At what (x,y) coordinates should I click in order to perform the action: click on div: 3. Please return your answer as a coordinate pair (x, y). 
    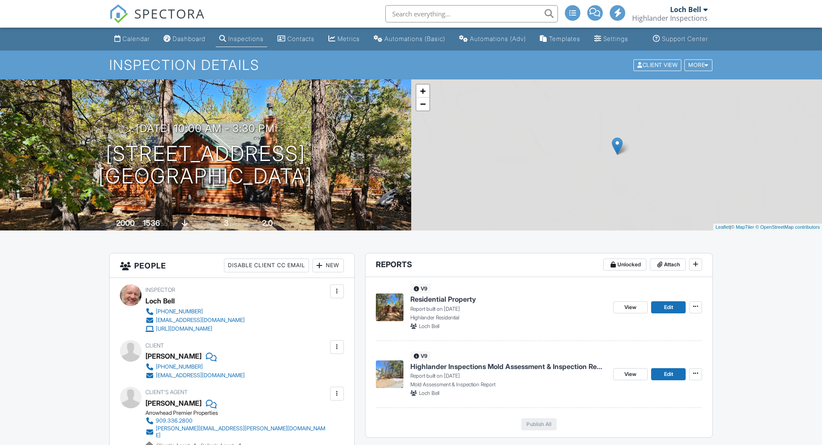
    Looking at the image, I should click on (226, 223).